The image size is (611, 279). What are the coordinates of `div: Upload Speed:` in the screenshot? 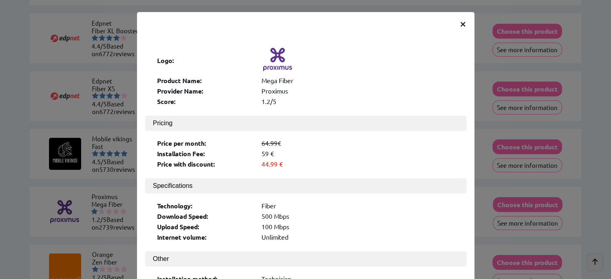 It's located at (205, 227).